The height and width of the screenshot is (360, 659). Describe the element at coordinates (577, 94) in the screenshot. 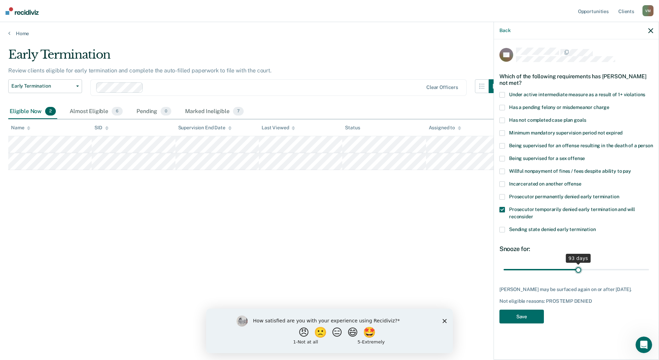

I see `span: Under active intermediate measure as a result of 1+ violations` at that location.